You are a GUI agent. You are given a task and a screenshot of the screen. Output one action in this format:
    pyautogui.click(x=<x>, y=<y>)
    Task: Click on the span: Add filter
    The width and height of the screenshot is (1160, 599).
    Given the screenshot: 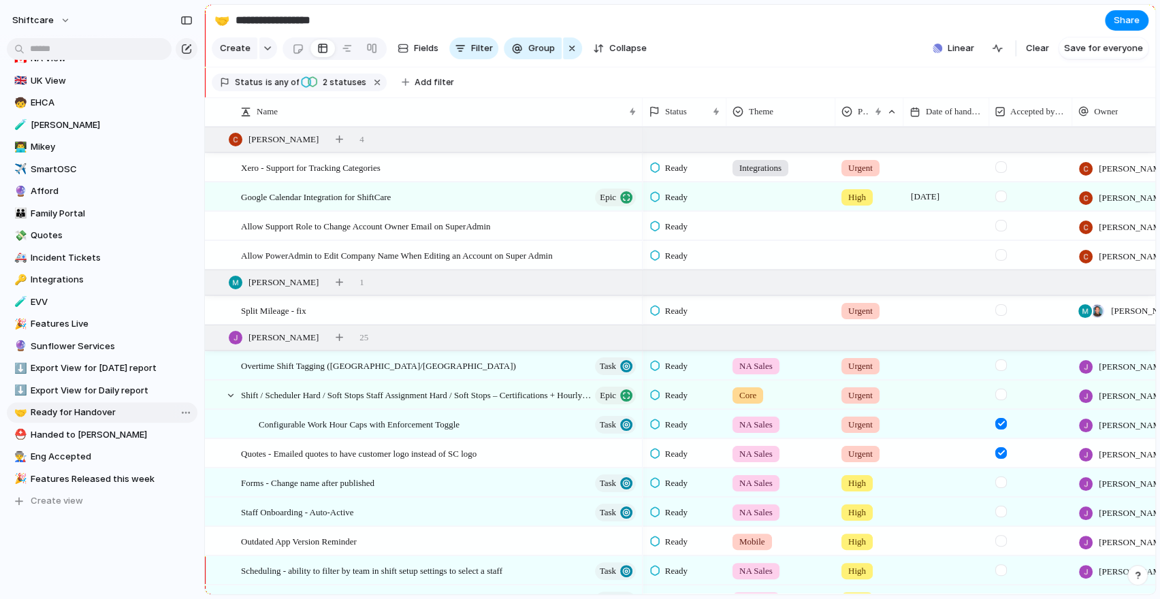 What is the action you would take?
    pyautogui.click(x=434, y=82)
    